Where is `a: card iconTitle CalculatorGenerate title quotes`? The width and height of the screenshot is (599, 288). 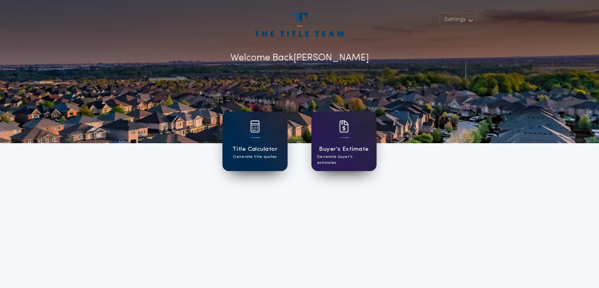 a: card iconTitle CalculatorGenerate title quotes is located at coordinates (255, 141).